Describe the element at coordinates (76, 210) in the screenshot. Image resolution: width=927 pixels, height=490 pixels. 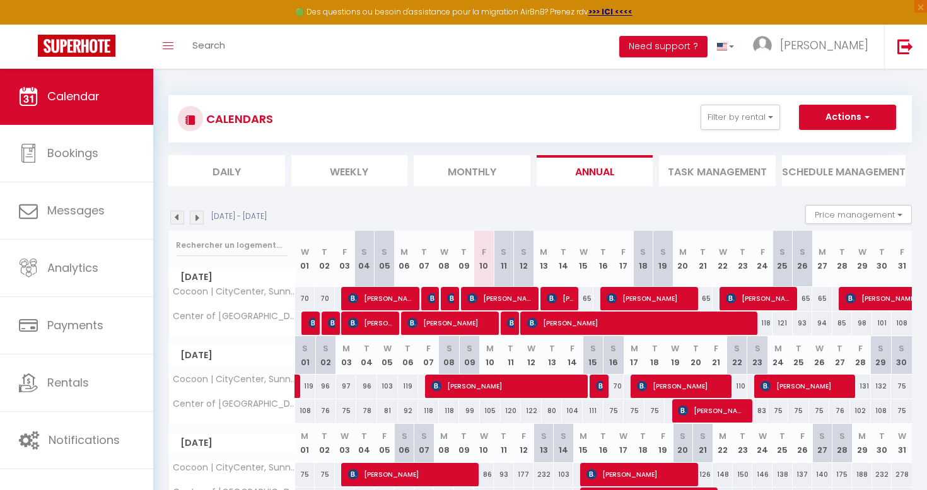
I see `span: Messages` at that location.